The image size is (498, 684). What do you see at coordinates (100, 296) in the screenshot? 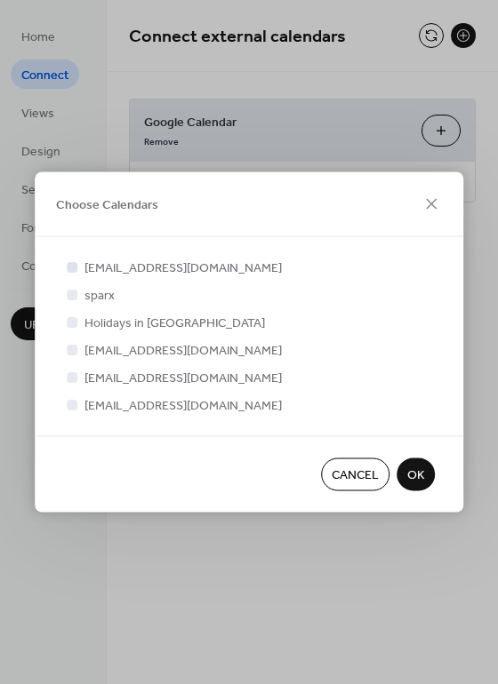
I see `span: sparx` at bounding box center [100, 296].